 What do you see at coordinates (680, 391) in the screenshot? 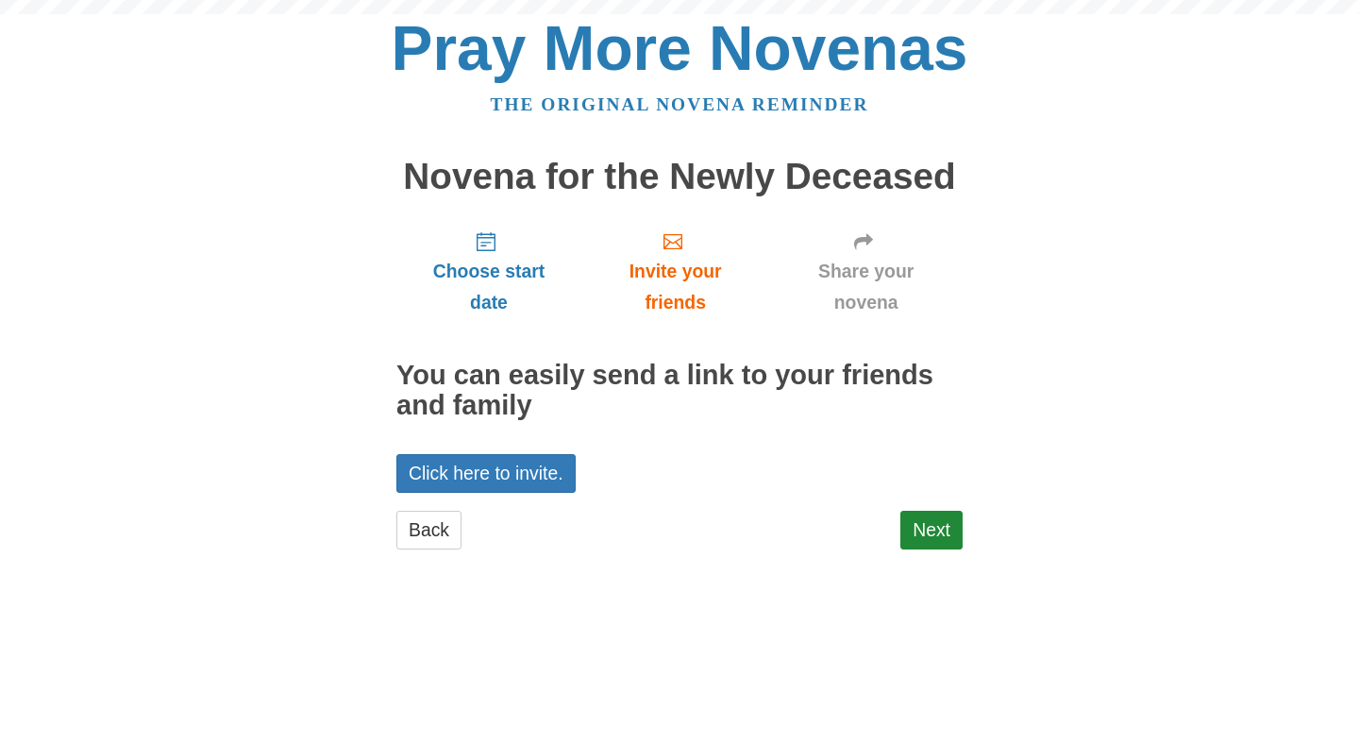
I see `h2: You can easily send a link to your friends and family` at bounding box center [680, 391].